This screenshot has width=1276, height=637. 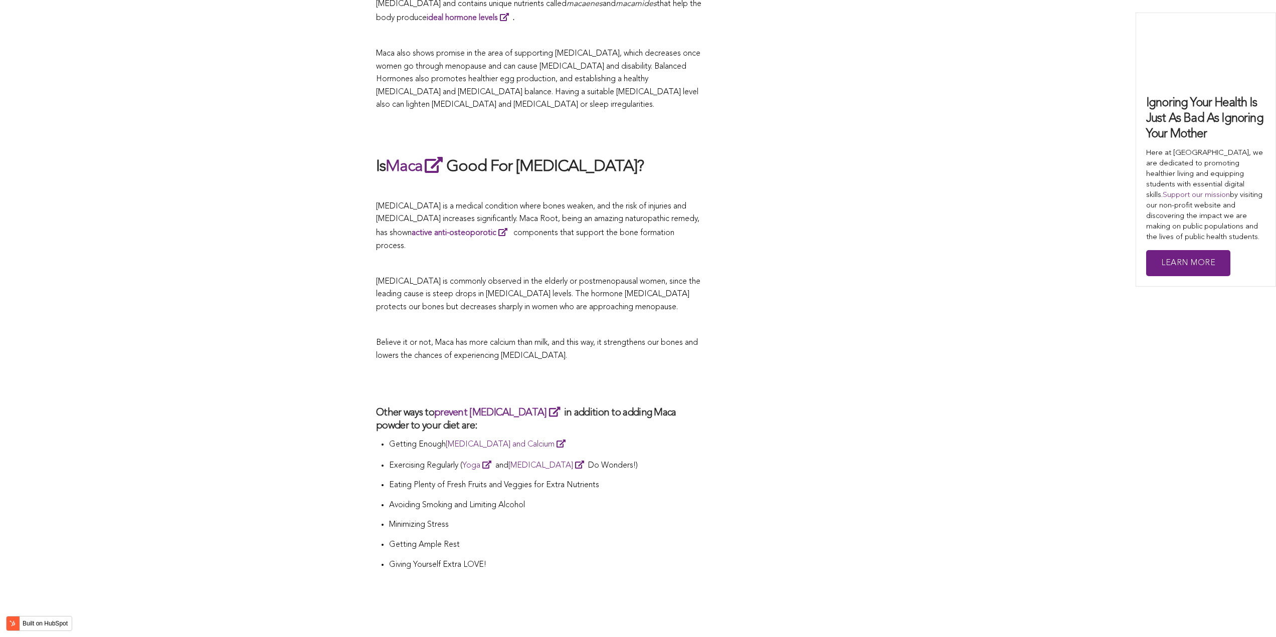 What do you see at coordinates (539, 419) in the screenshot?
I see `h3: Other ways to in addition to adding Maca powder to your diet are:` at bounding box center [539, 419].